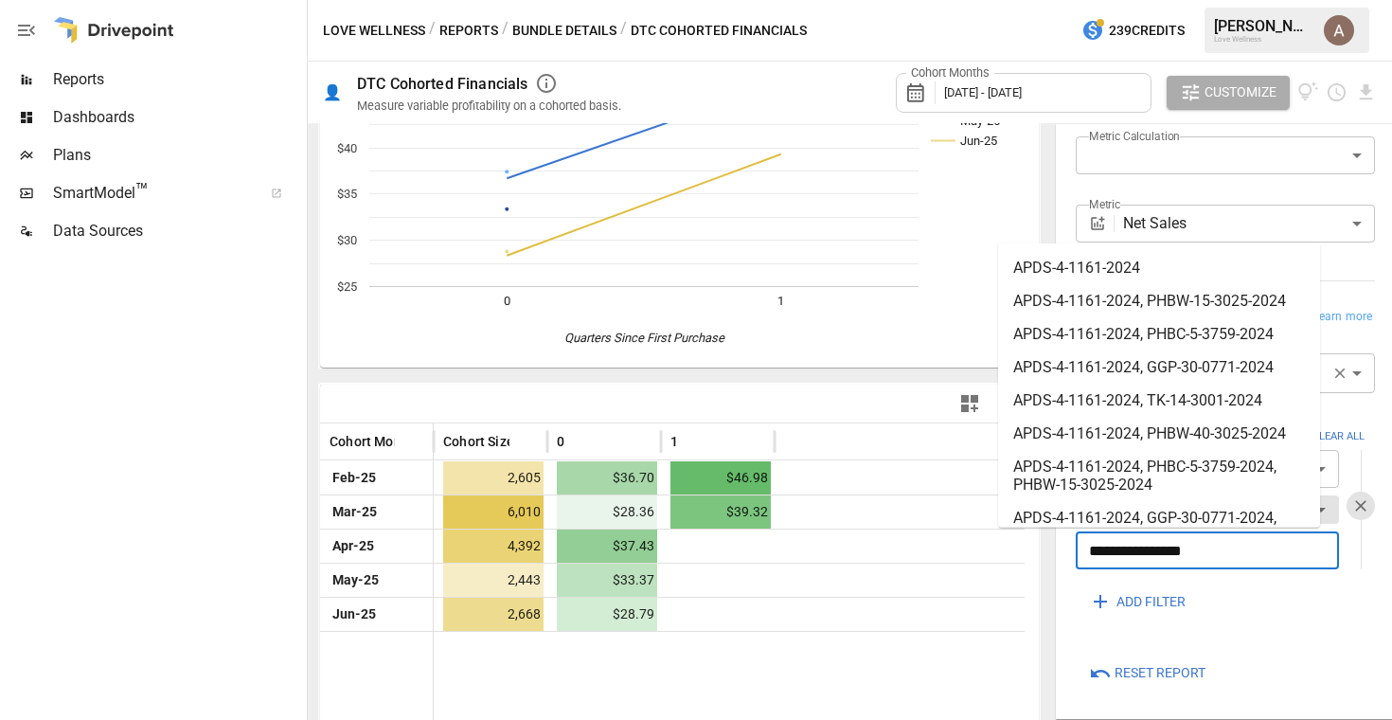 The width and height of the screenshot is (1392, 720). Describe the element at coordinates (1147, 673) in the screenshot. I see `button: Reset Report` at that location.